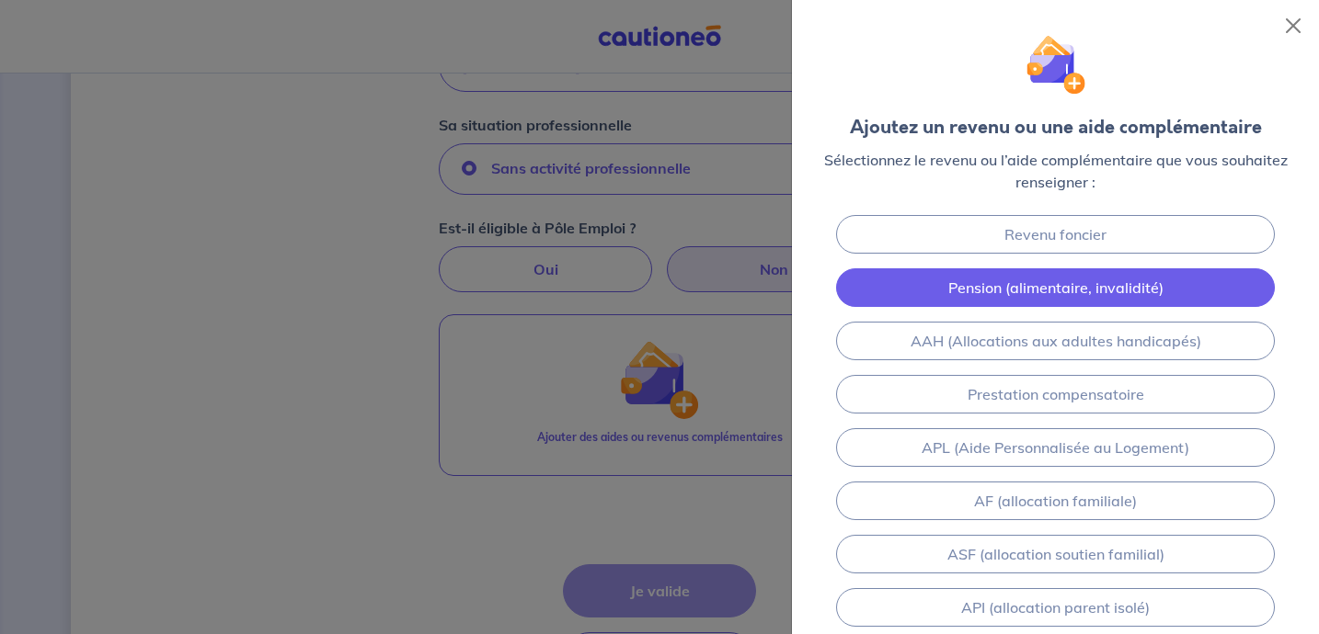 Image resolution: width=1319 pixels, height=634 pixels. I want to click on p: Sélectionnez le revenu ou l’aide complémentaire que vous souhaitez renseigner :, so click(1055, 171).